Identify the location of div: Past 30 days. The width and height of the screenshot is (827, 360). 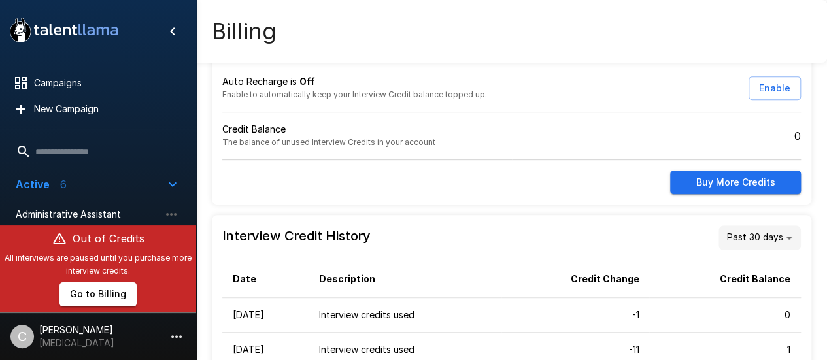
(760, 238).